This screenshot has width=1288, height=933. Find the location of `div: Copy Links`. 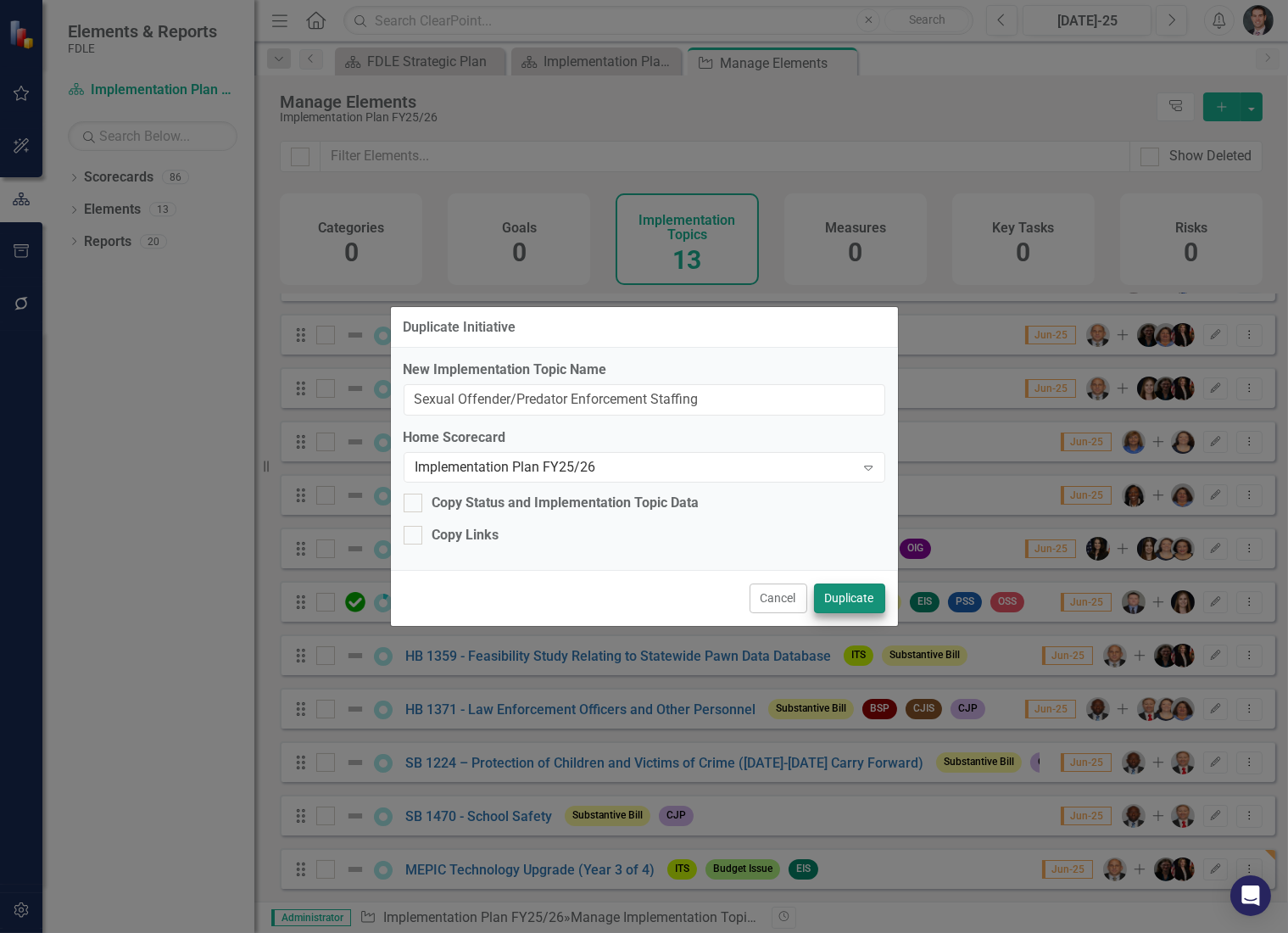

div: Copy Links is located at coordinates (465, 535).